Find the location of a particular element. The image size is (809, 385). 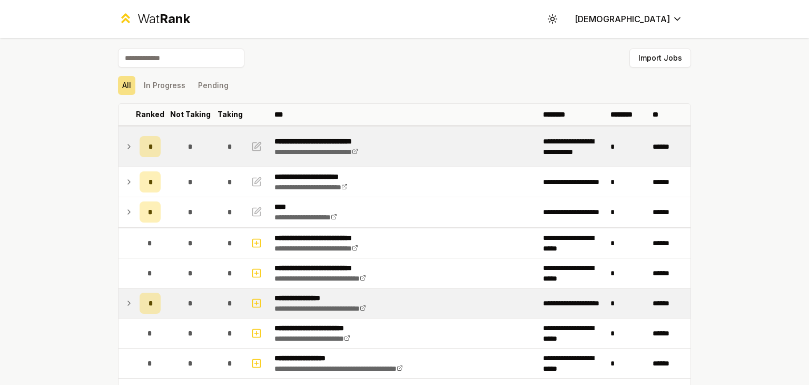

div: Wat is located at coordinates (164, 19).